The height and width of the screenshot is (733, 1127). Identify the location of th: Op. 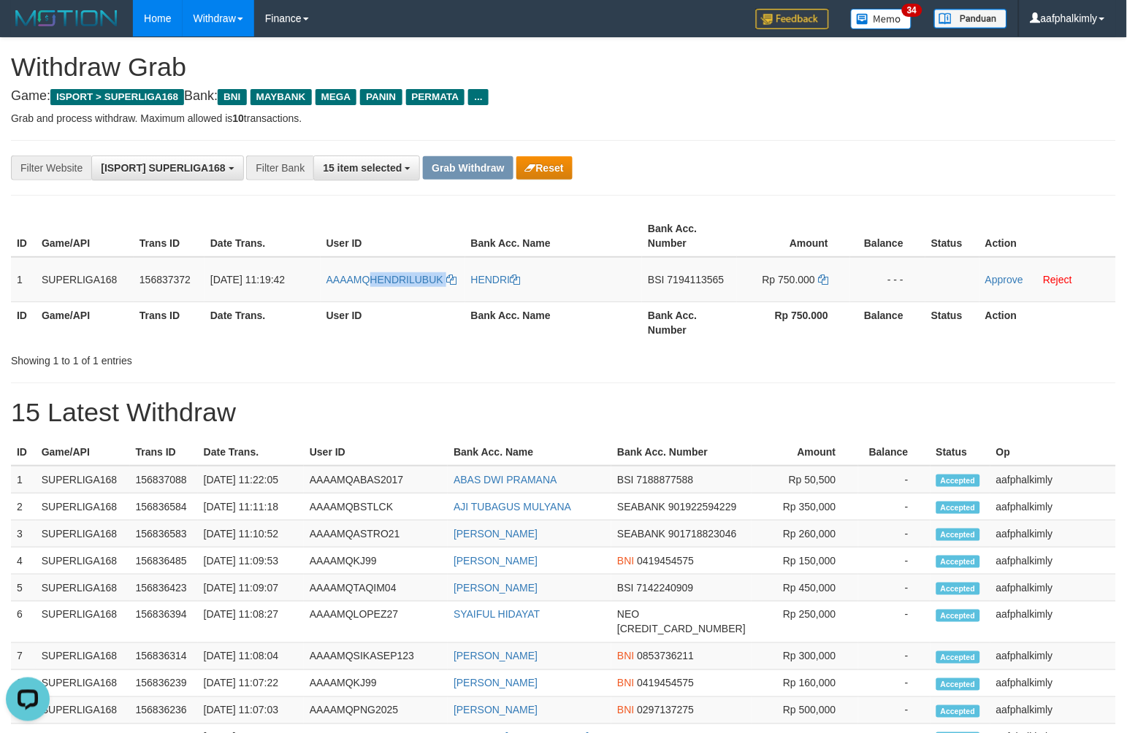
(1053, 452).